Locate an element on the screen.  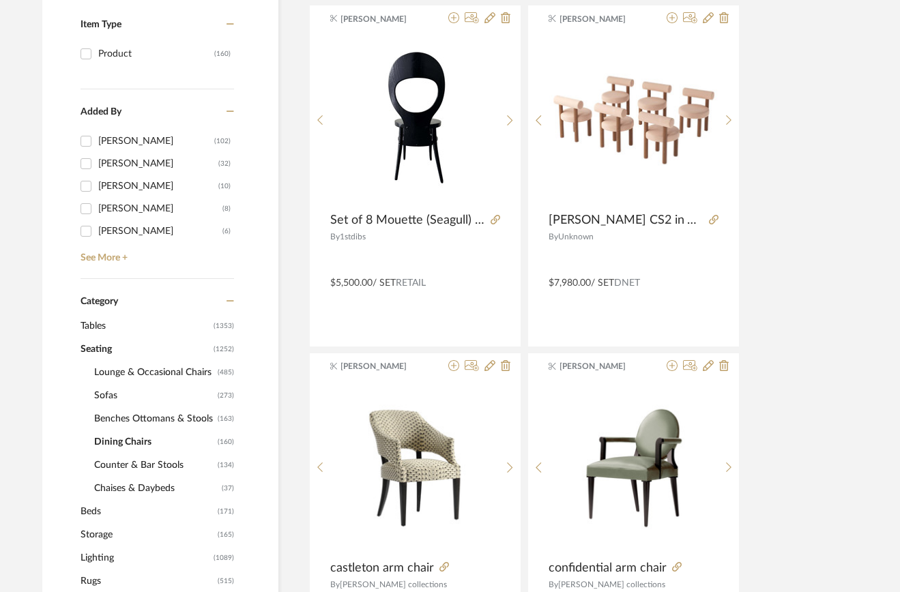
span: Beds is located at coordinates (147, 512).